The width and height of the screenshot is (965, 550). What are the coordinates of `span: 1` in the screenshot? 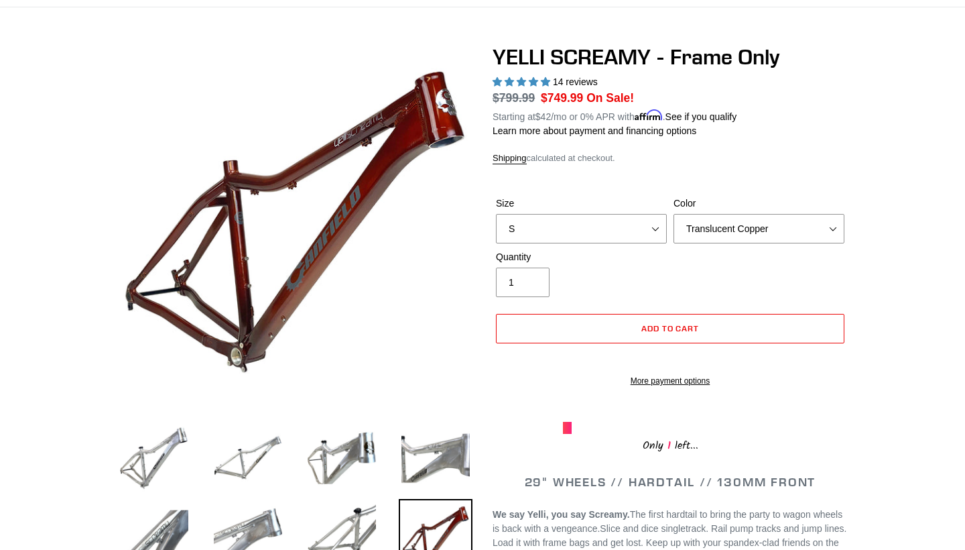 It's located at (669, 445).